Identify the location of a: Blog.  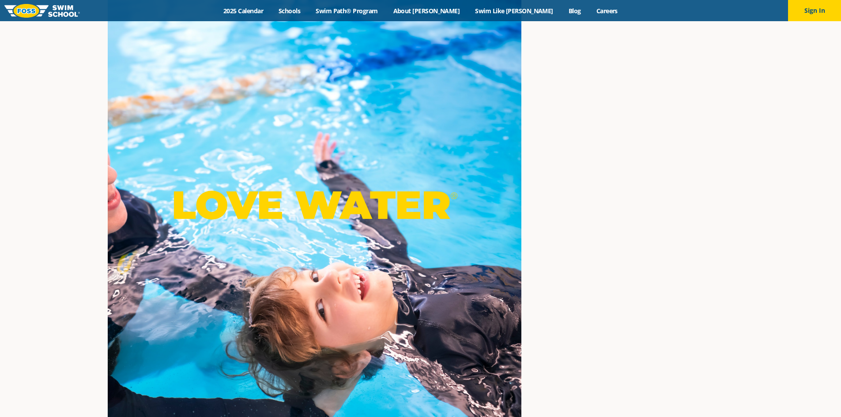
(574, 11).